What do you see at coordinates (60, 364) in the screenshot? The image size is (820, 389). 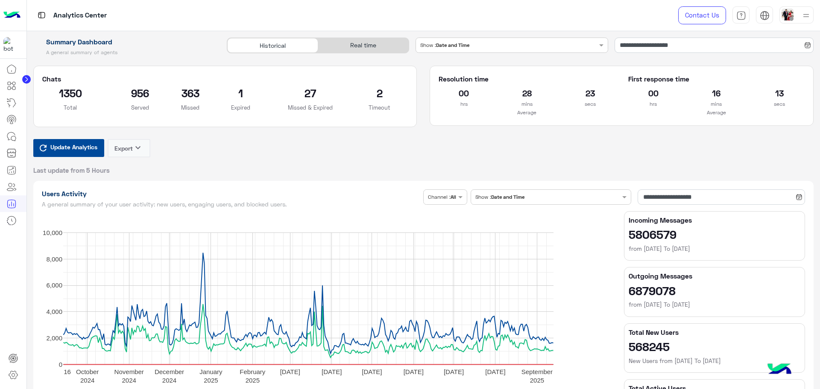 I see `text: 0` at bounding box center [60, 364].